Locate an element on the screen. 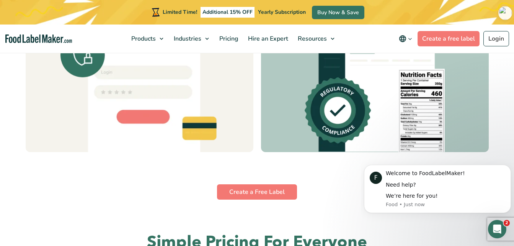 The image size is (514, 246). span: Resources is located at coordinates (312, 39).